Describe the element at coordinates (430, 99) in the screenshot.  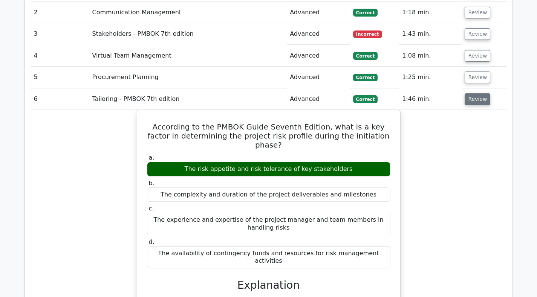
I see `td: 1:46 min.` at that location.